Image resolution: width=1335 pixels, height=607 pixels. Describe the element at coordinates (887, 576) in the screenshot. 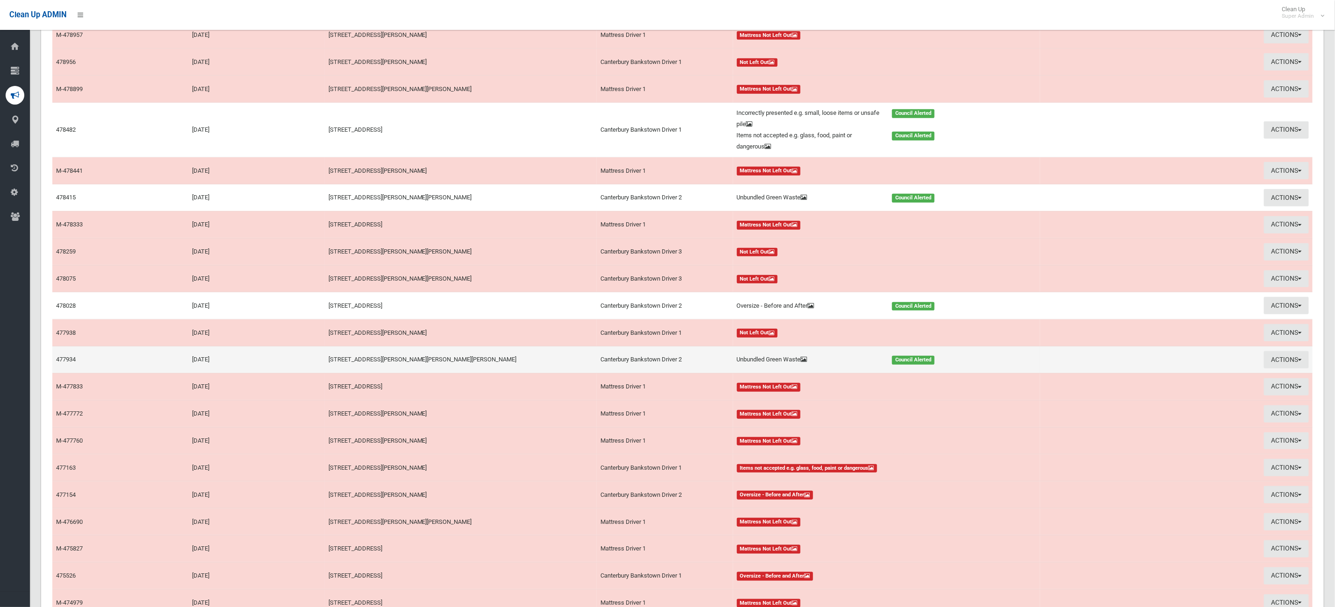

I see `a: Oversize - Before and After` at that location.